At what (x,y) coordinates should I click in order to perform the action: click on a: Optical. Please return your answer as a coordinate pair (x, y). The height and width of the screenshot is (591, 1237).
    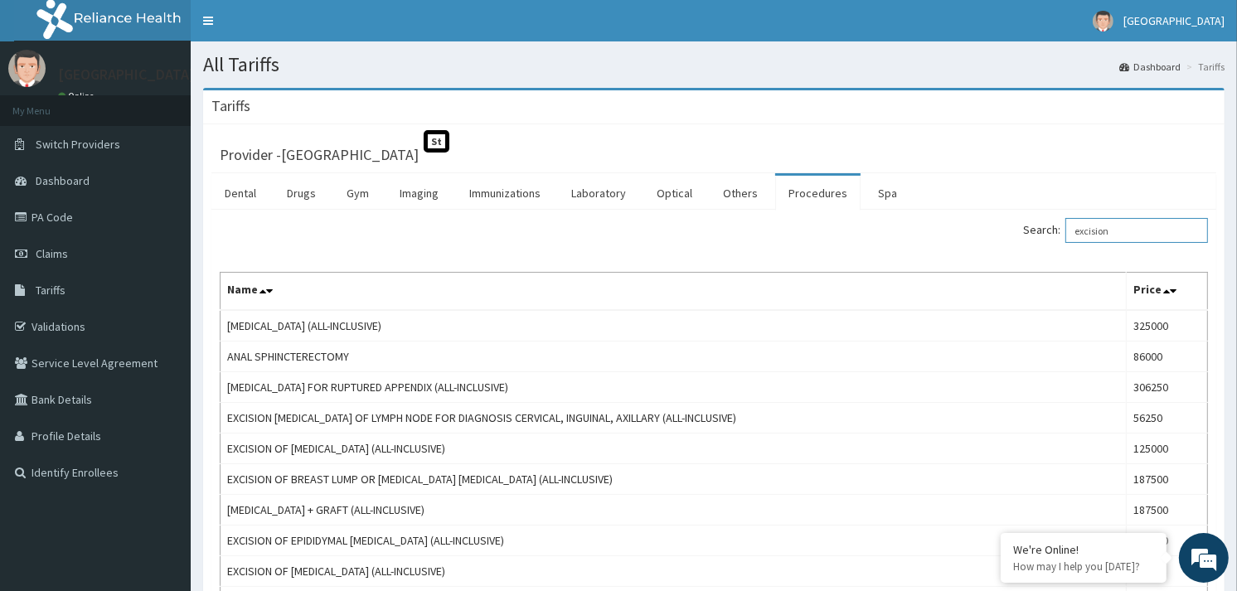
    Looking at the image, I should click on (674, 193).